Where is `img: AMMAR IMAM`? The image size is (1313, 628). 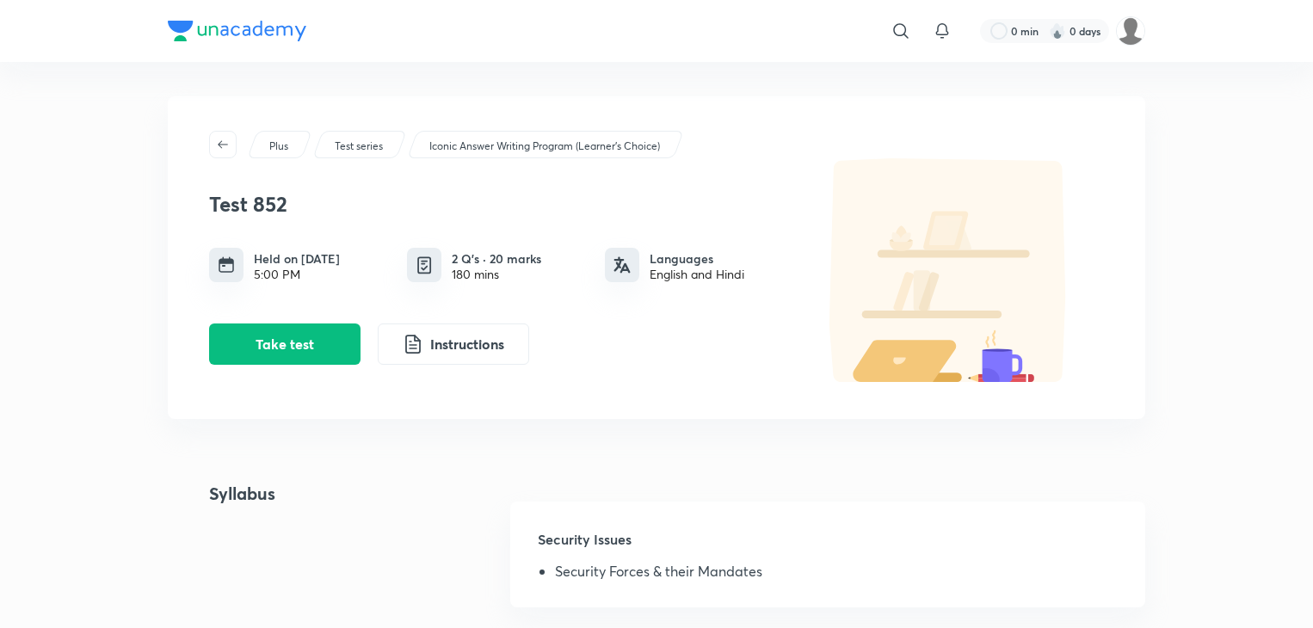 img: AMMAR IMAM is located at coordinates (1130, 31).